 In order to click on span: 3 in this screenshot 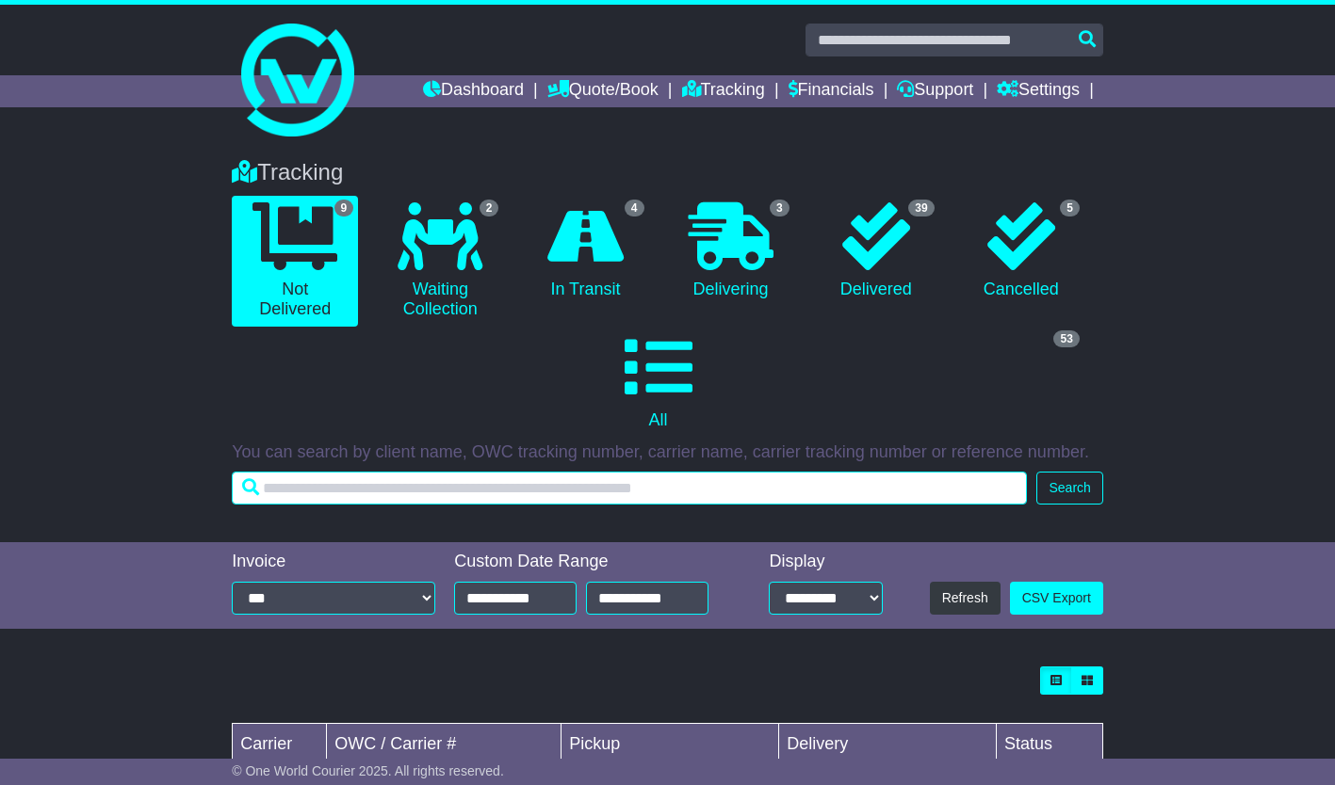, I will do `click(779, 208)`.